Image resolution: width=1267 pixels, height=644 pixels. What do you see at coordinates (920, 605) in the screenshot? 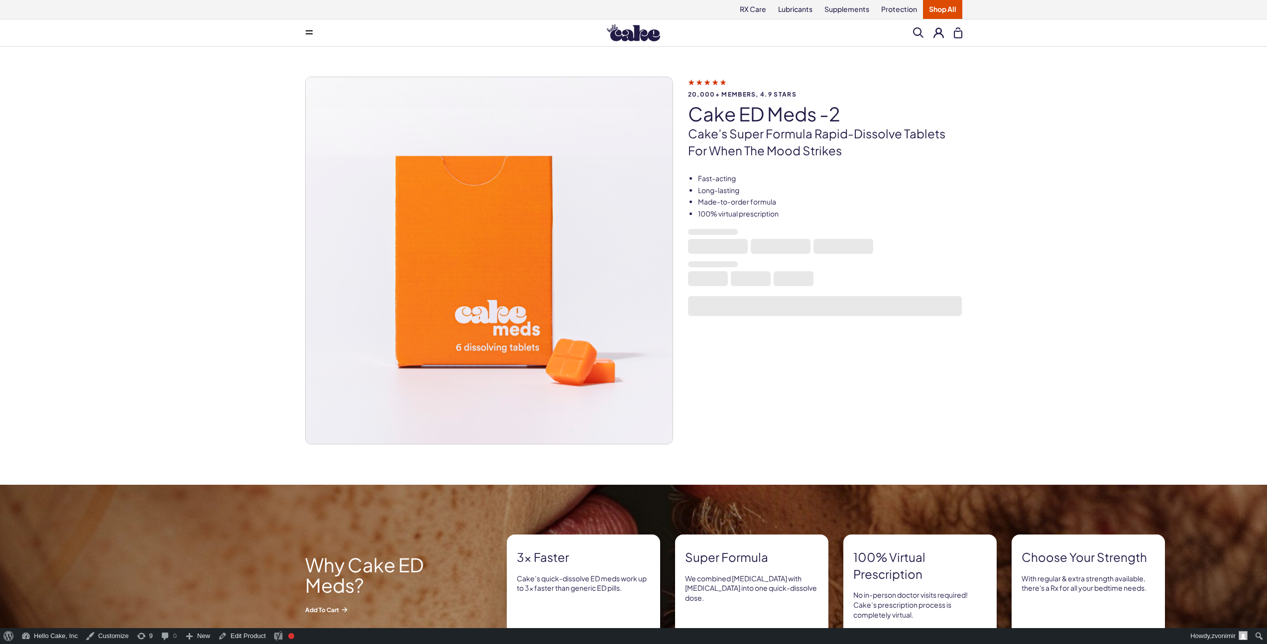
I see `p: No in-person doctor visits required! Cake’s prescription process is completely virtual.` at bounding box center [920, 605].